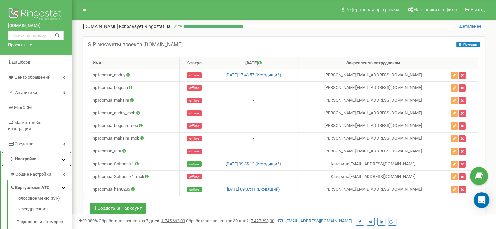 The width and height of the screenshot is (496, 229). What do you see at coordinates (135, 101) in the screenshot?
I see `td: np1comua_maksim` at bounding box center [135, 101].